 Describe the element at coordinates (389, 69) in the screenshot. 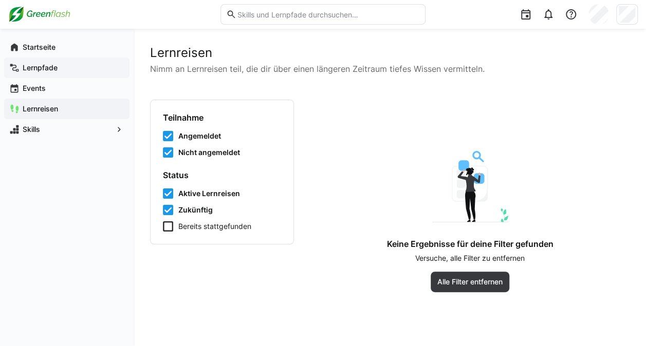

I see `p: Nimm an Lernreisen teil, die dir über einen längeren Zeitraum tiefes Wissen vermitteln.` at that location.